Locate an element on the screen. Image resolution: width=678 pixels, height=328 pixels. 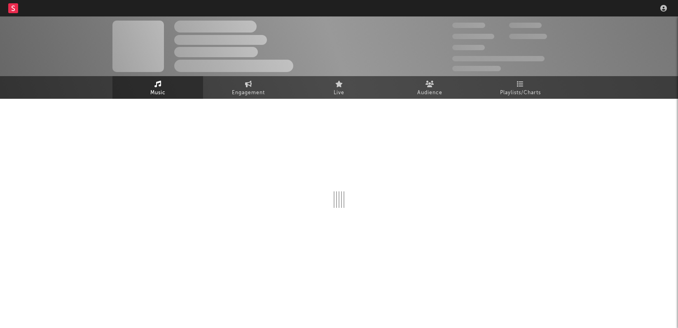
span: 50,000,000 Monthly Listeners is located at coordinates (499, 59).